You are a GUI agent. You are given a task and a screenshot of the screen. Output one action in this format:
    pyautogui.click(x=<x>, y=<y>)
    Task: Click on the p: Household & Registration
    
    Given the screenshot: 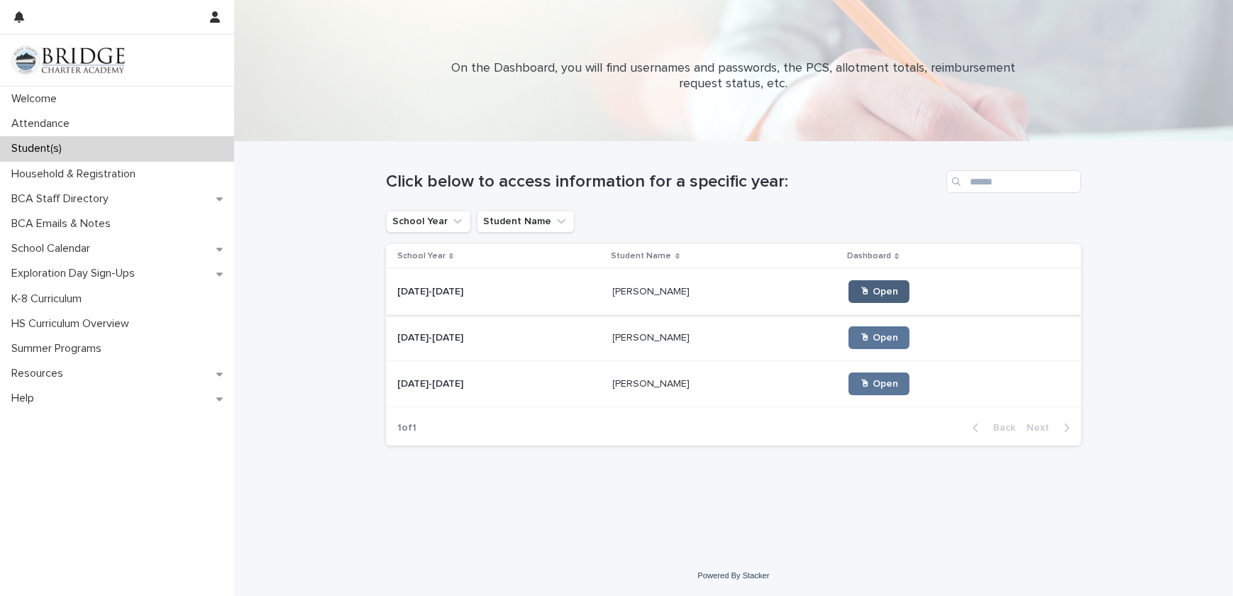 What is the action you would take?
    pyautogui.click(x=76, y=174)
    